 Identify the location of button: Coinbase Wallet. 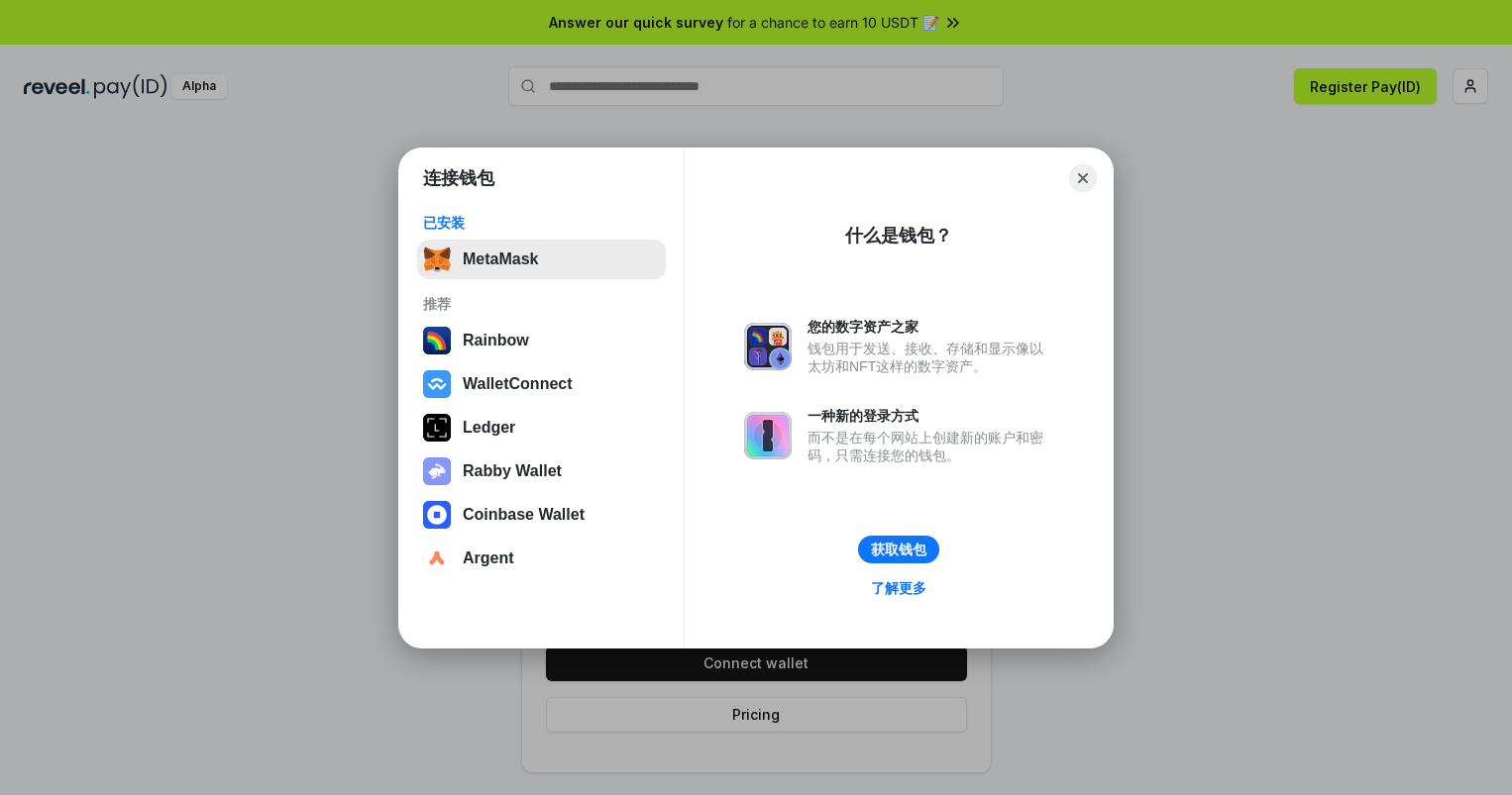
(541, 515).